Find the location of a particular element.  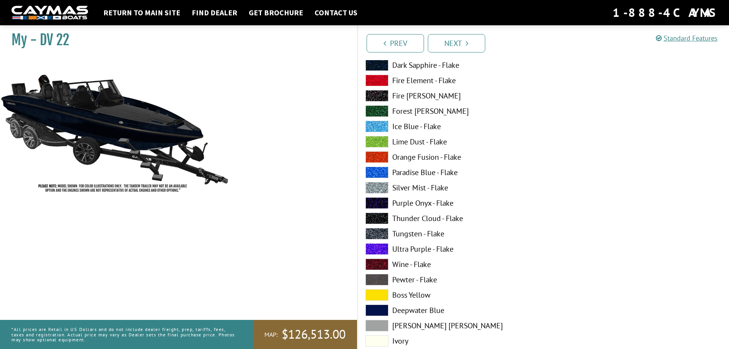

label: Orange Fusion - Flake is located at coordinates (450, 157).